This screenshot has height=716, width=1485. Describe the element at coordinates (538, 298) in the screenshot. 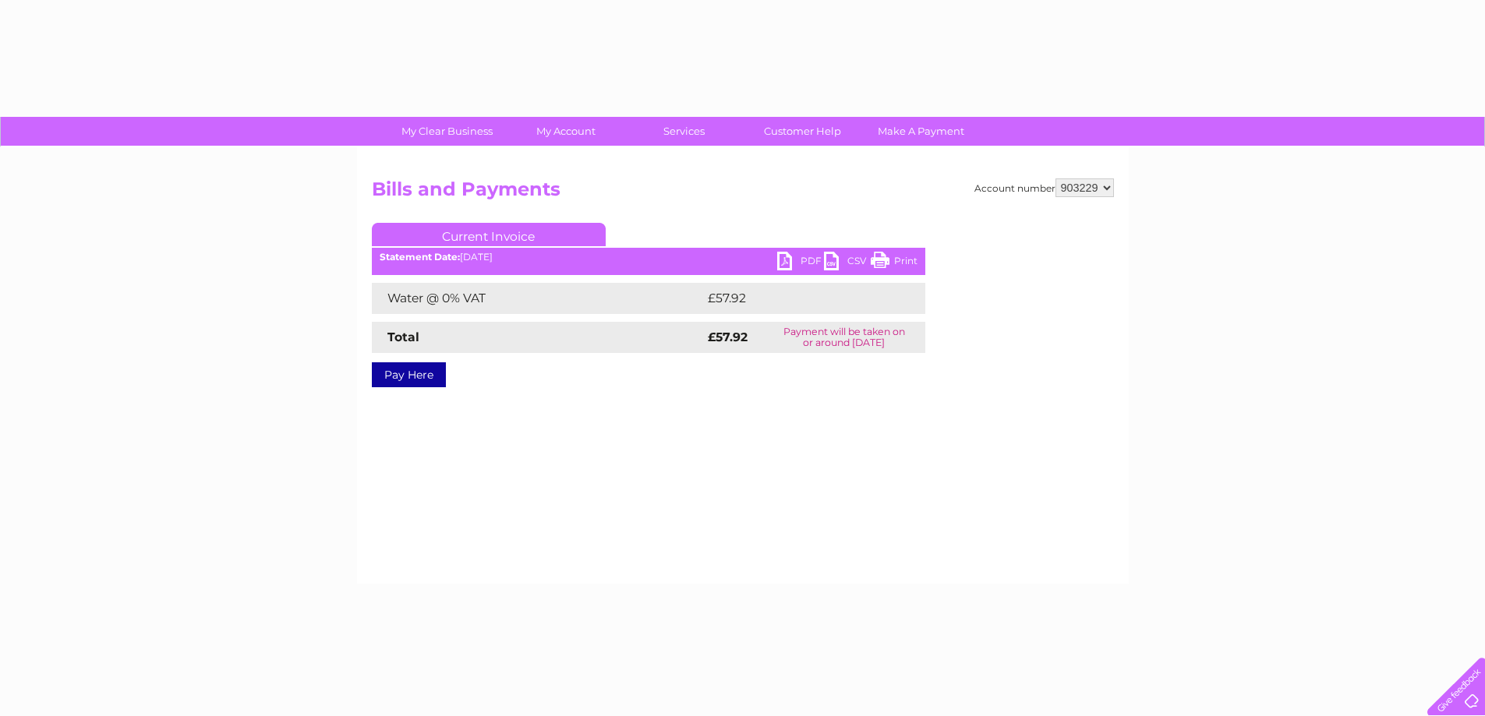

I see `td: Water @ 0% VAT` at that location.